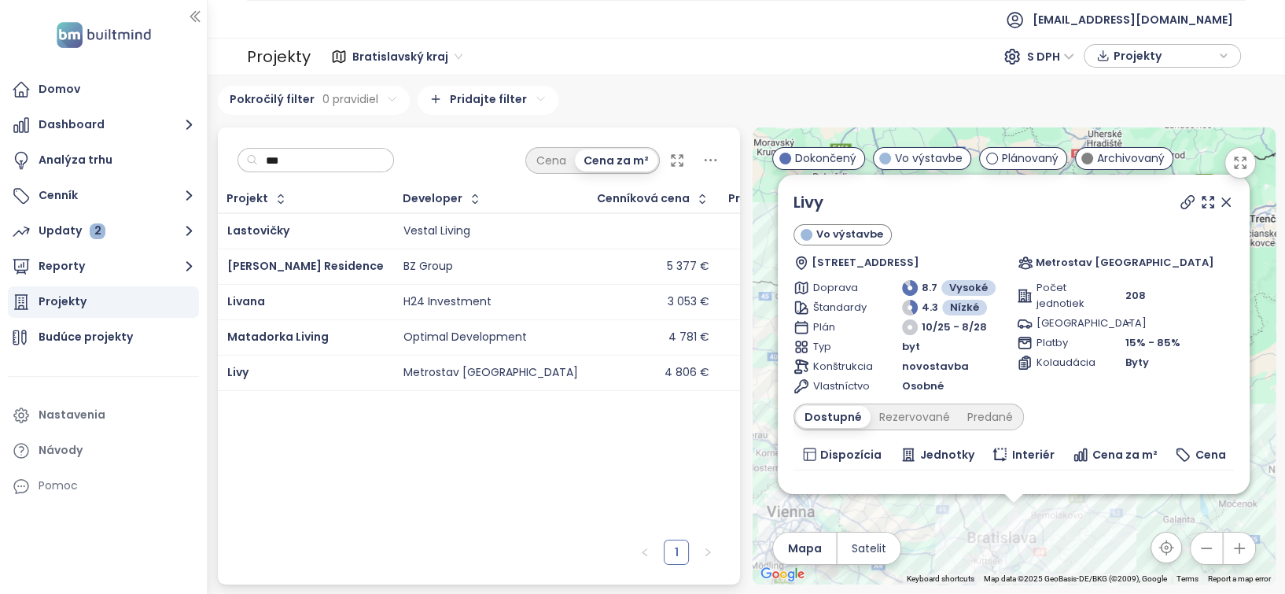 This screenshot has width=1285, height=594. What do you see at coordinates (869, 548) in the screenshot?
I see `span: Satelit` at bounding box center [869, 548].